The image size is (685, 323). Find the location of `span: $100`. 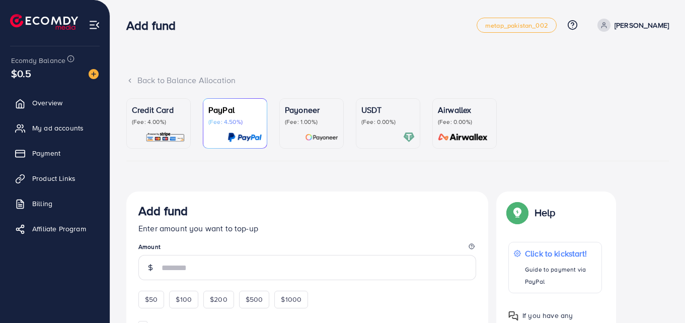

span: $100 is located at coordinates (184, 299).